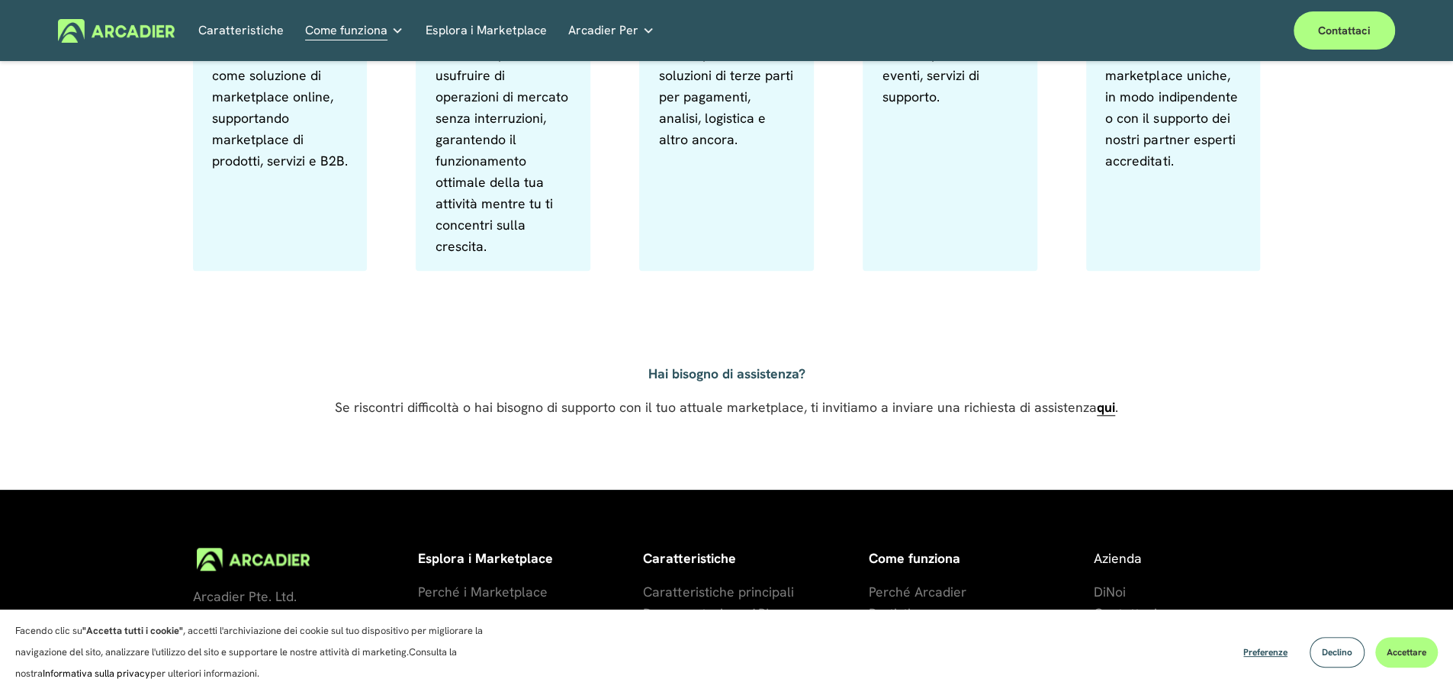  Describe the element at coordinates (504, 128) in the screenshot. I see `font: Grazie alla nostra infrastruttura affidabile, potrai usufruire di operazioni di mercato senza int...` at that location.